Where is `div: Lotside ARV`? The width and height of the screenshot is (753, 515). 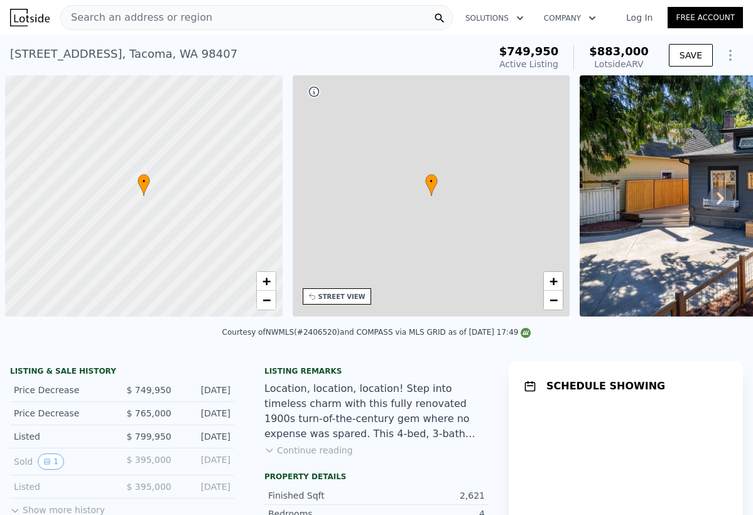
div: Lotside ARV is located at coordinates (619, 64).